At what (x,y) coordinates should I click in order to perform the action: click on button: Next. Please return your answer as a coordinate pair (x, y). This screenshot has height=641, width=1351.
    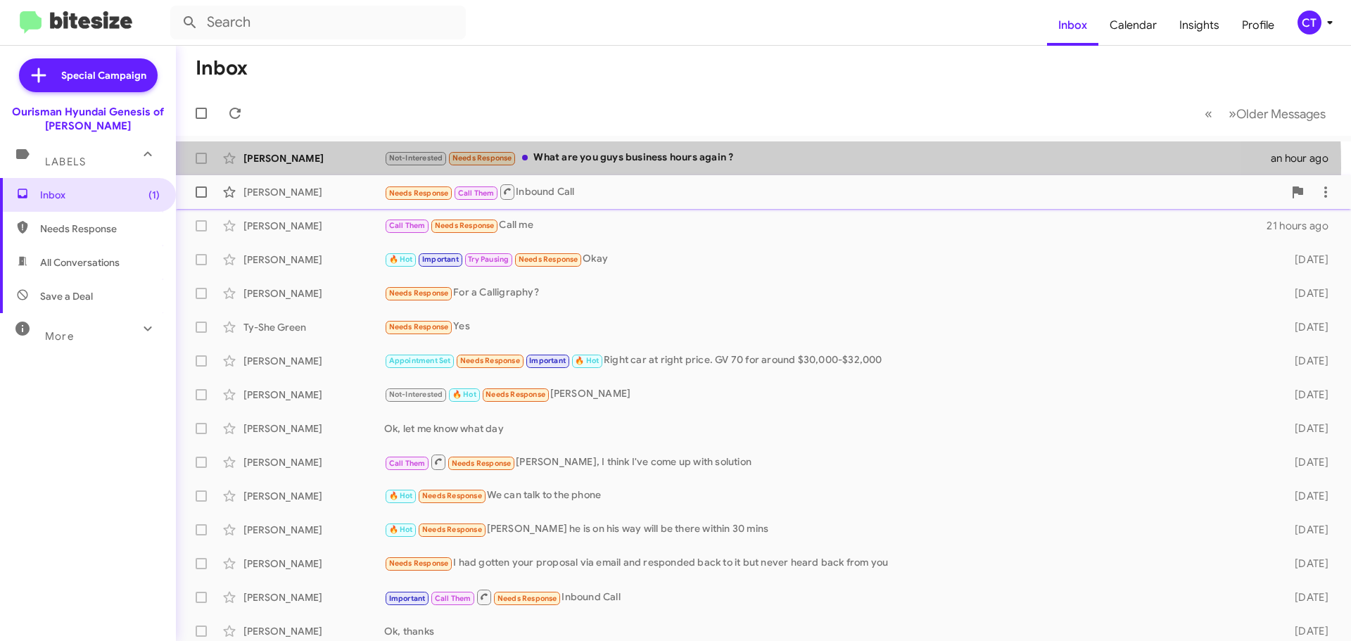
    Looking at the image, I should click on (1277, 113).